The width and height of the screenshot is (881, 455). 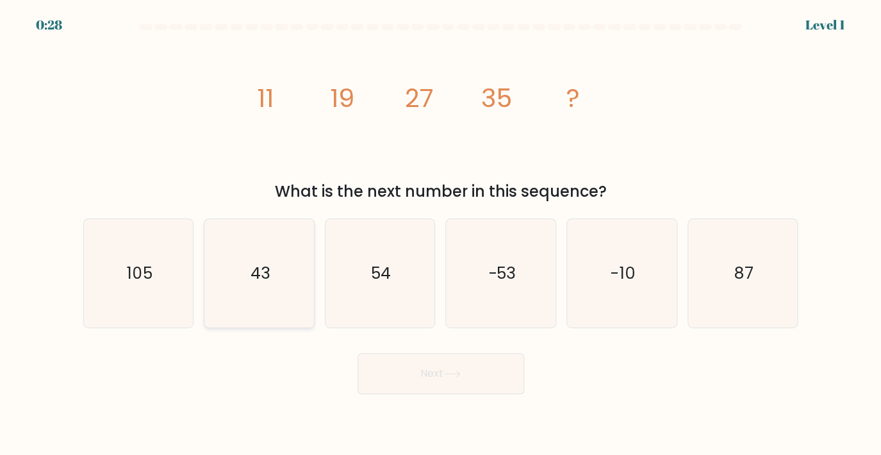 What do you see at coordinates (441, 374) in the screenshot?
I see `button: Next` at bounding box center [441, 374].